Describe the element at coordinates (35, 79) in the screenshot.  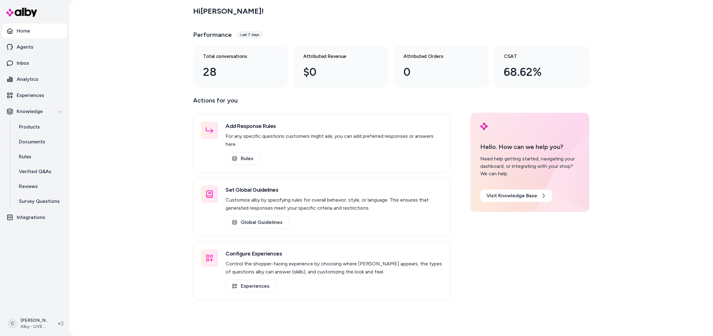
I see `a: Analytics` at that location.